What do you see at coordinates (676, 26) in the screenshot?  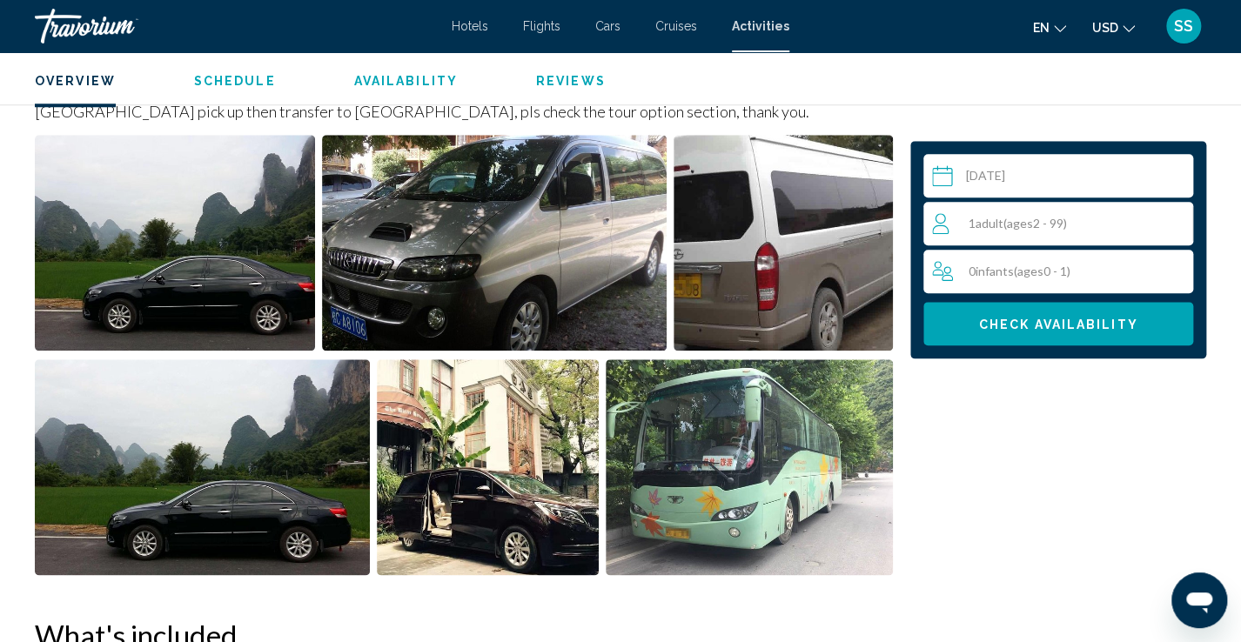 I see `span: Cruises` at bounding box center [676, 26].